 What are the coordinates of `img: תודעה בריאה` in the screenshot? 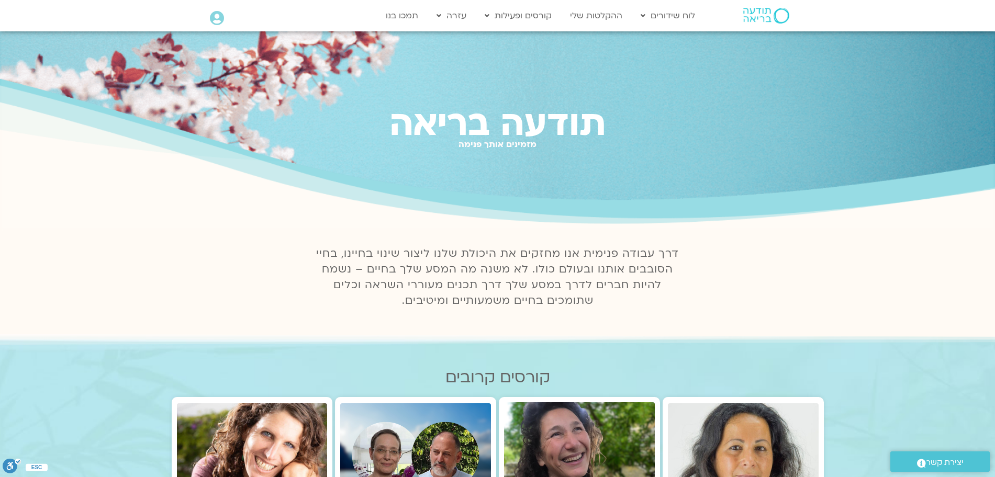 It's located at (766, 16).